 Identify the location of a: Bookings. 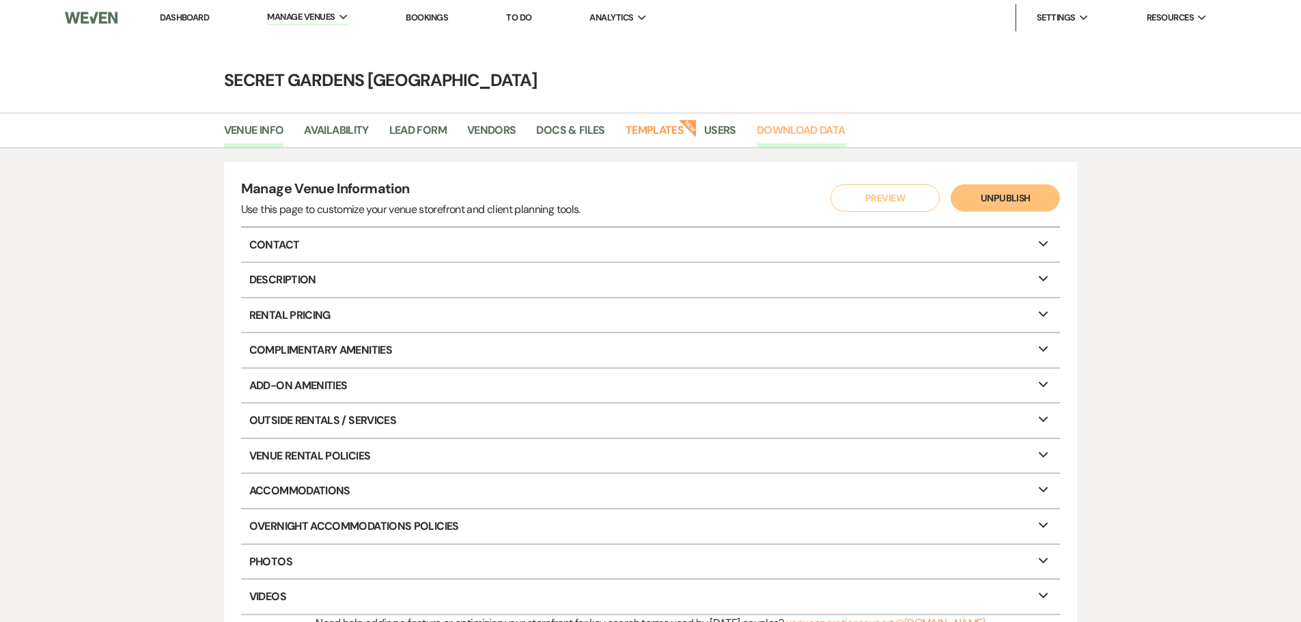
(427, 17).